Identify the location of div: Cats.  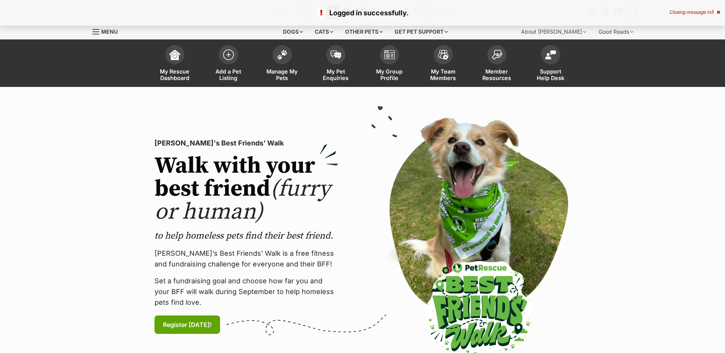
(324, 32).